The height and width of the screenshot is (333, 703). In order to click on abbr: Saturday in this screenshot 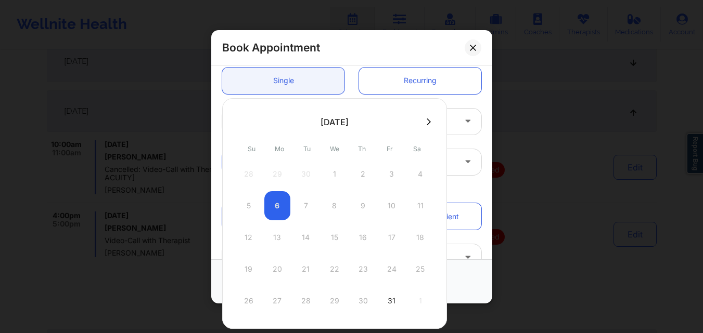, I will do `click(417, 149)`.